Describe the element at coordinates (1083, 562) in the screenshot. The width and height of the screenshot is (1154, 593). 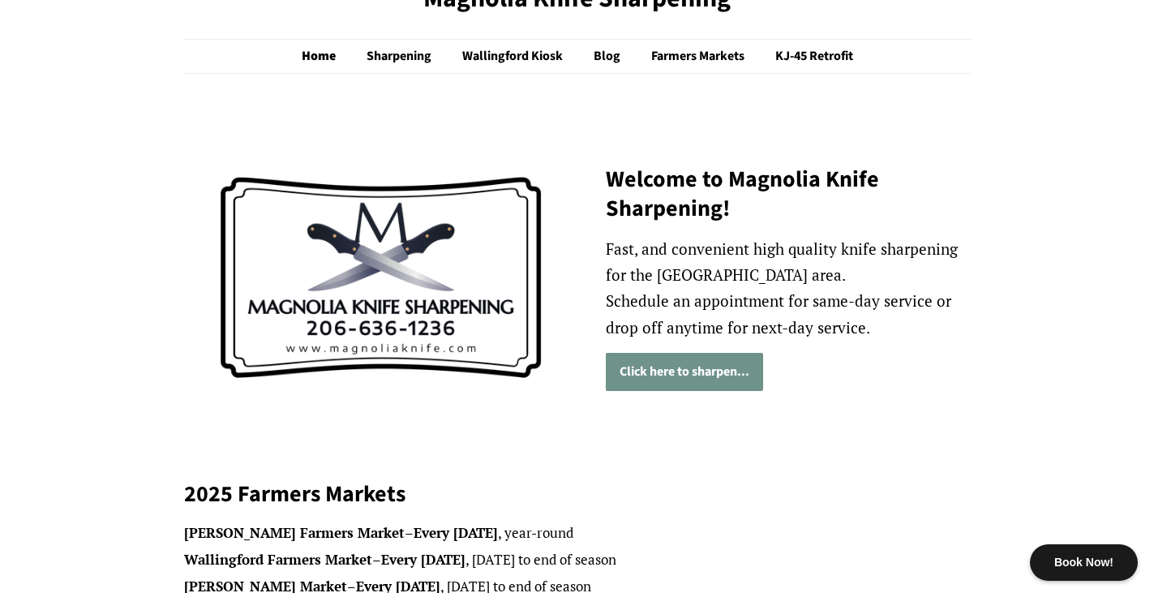
I see `div: Book Now!` at that location.